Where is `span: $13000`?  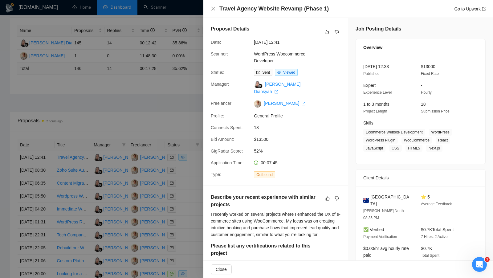
span: $13000 is located at coordinates (428, 67).